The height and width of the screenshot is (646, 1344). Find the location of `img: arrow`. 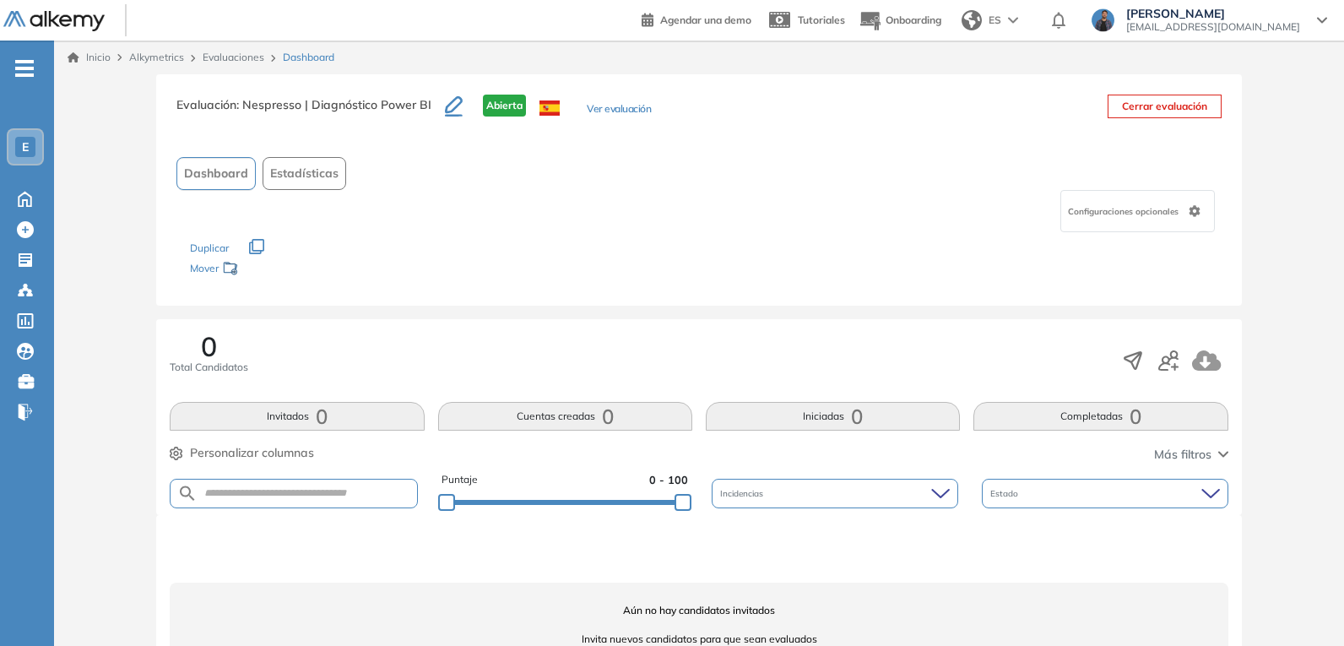

img: arrow is located at coordinates (1013, 20).